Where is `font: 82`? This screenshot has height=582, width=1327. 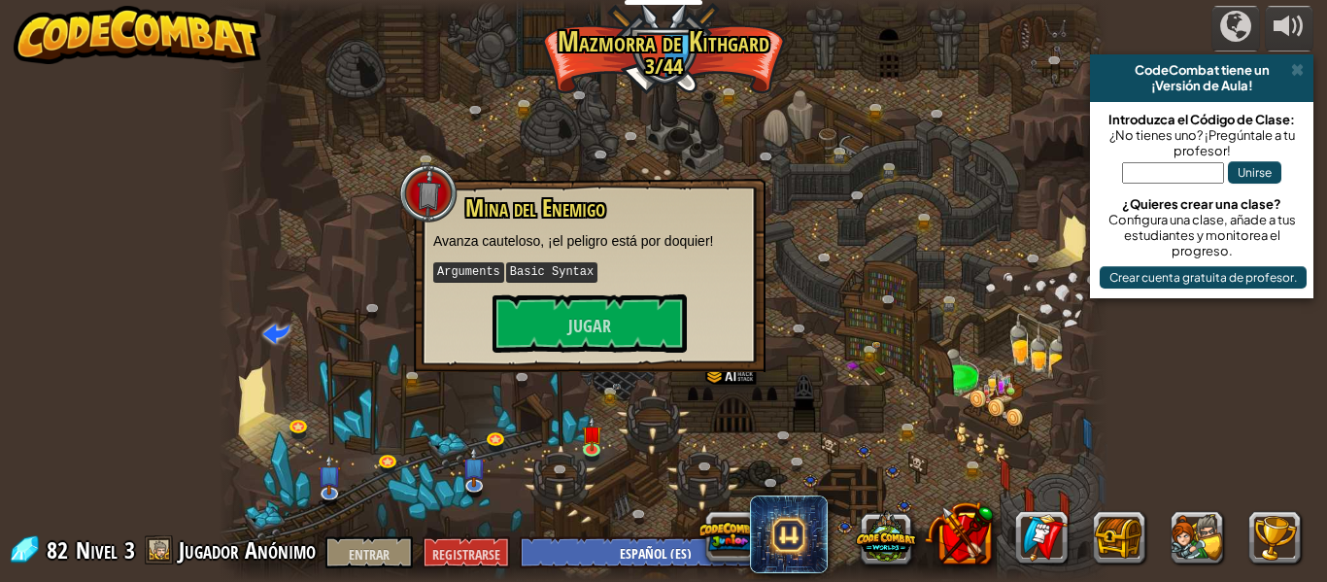
font: 82 is located at coordinates (57, 550).